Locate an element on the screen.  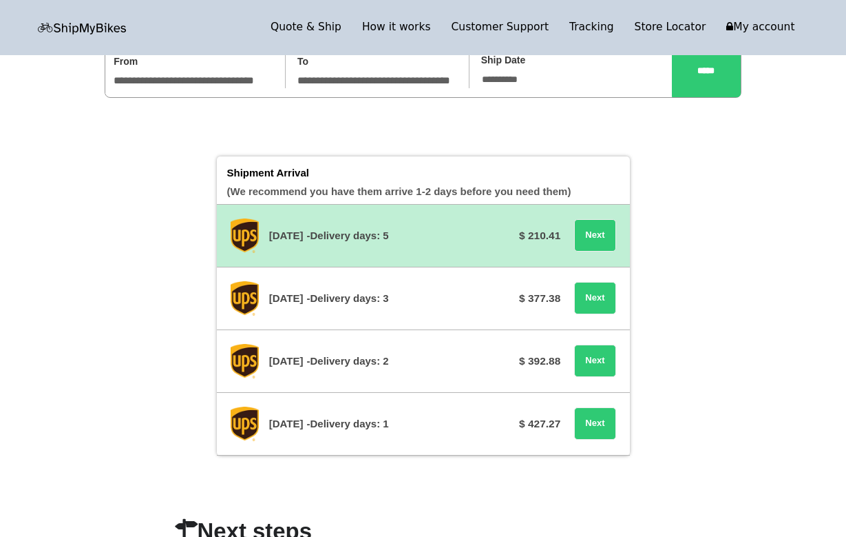
p: $ 427.27 is located at coordinates (540, 424).